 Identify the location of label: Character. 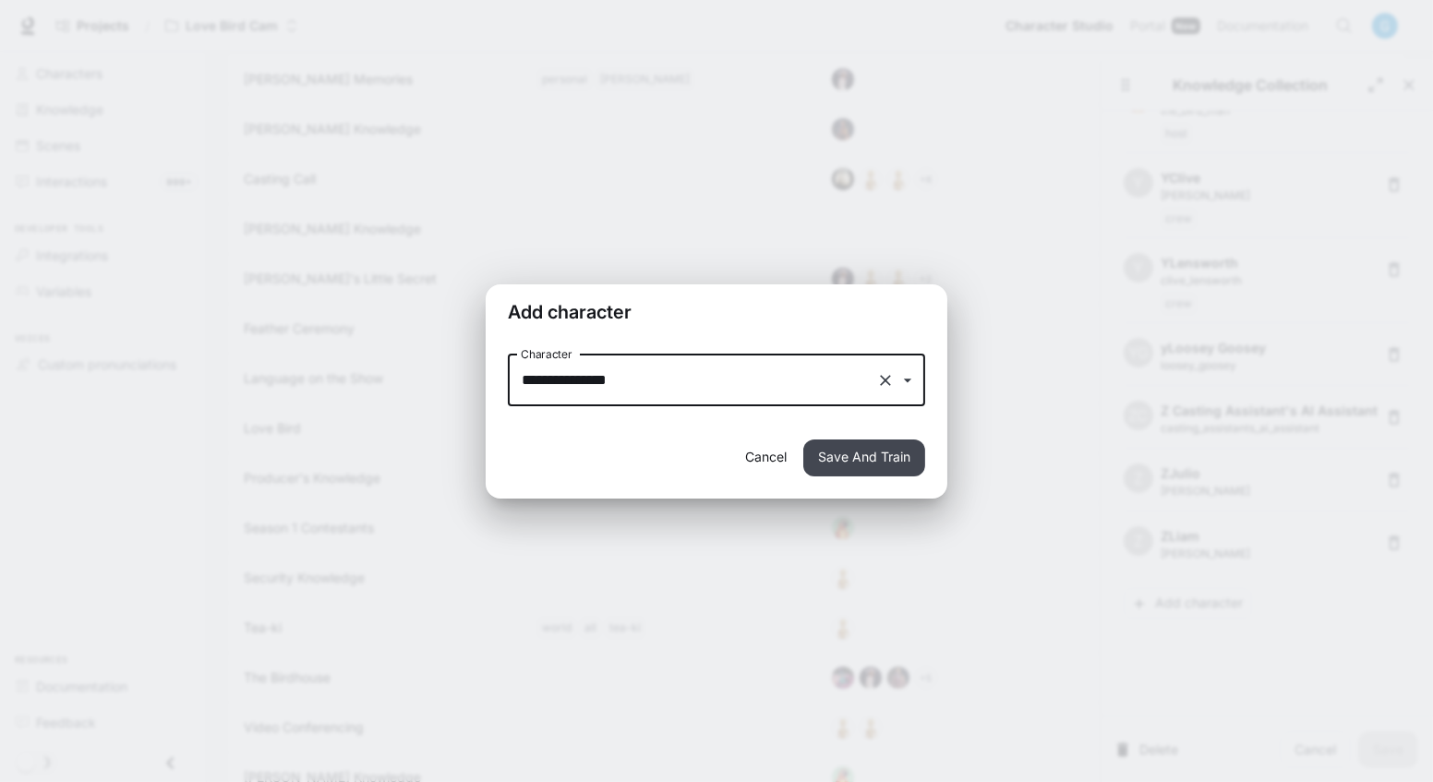
(547, 354).